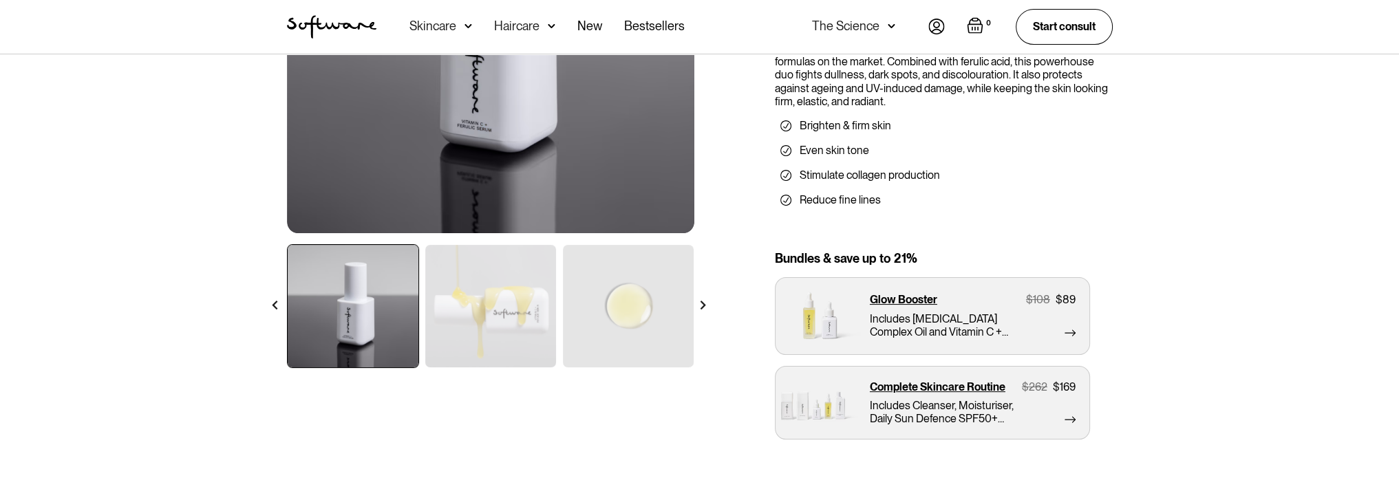  Describe the element at coordinates (944, 175) in the screenshot. I see `li: Stimulate collagen production` at that location.